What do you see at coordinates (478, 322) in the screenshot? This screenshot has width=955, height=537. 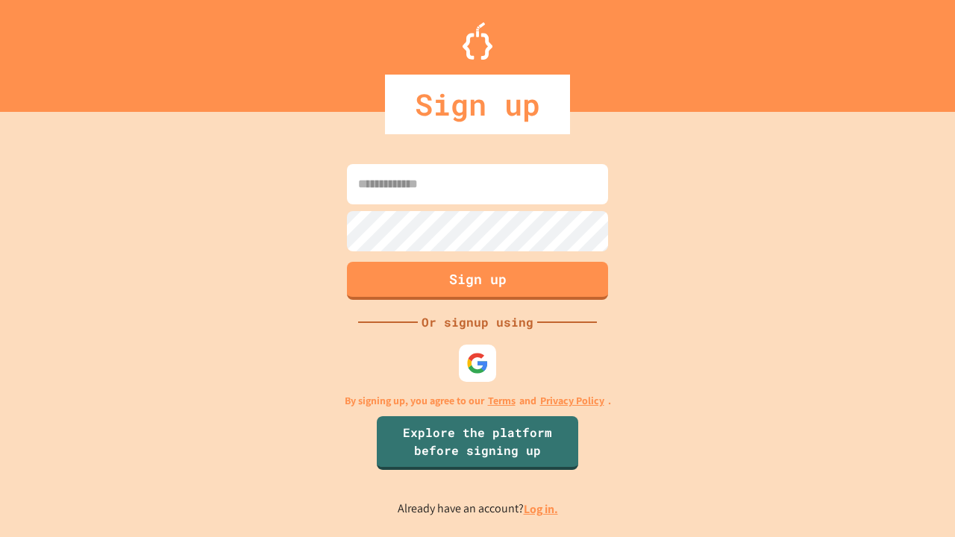 I see `div: Or signup using` at bounding box center [478, 322].